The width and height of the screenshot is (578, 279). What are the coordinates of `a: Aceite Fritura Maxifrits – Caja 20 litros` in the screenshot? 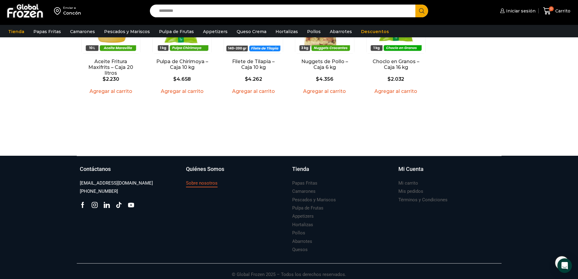 It's located at (111, 67).